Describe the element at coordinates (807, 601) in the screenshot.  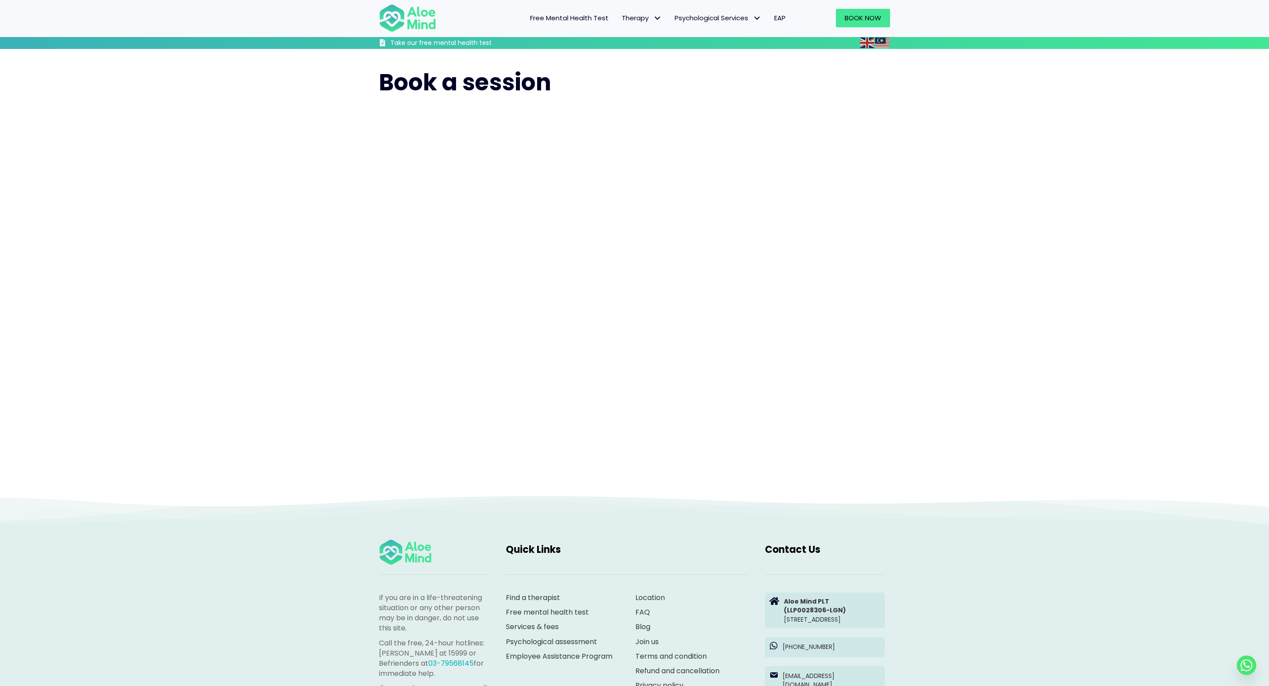
I see `strong: Aloe Mind PLT` at that location.